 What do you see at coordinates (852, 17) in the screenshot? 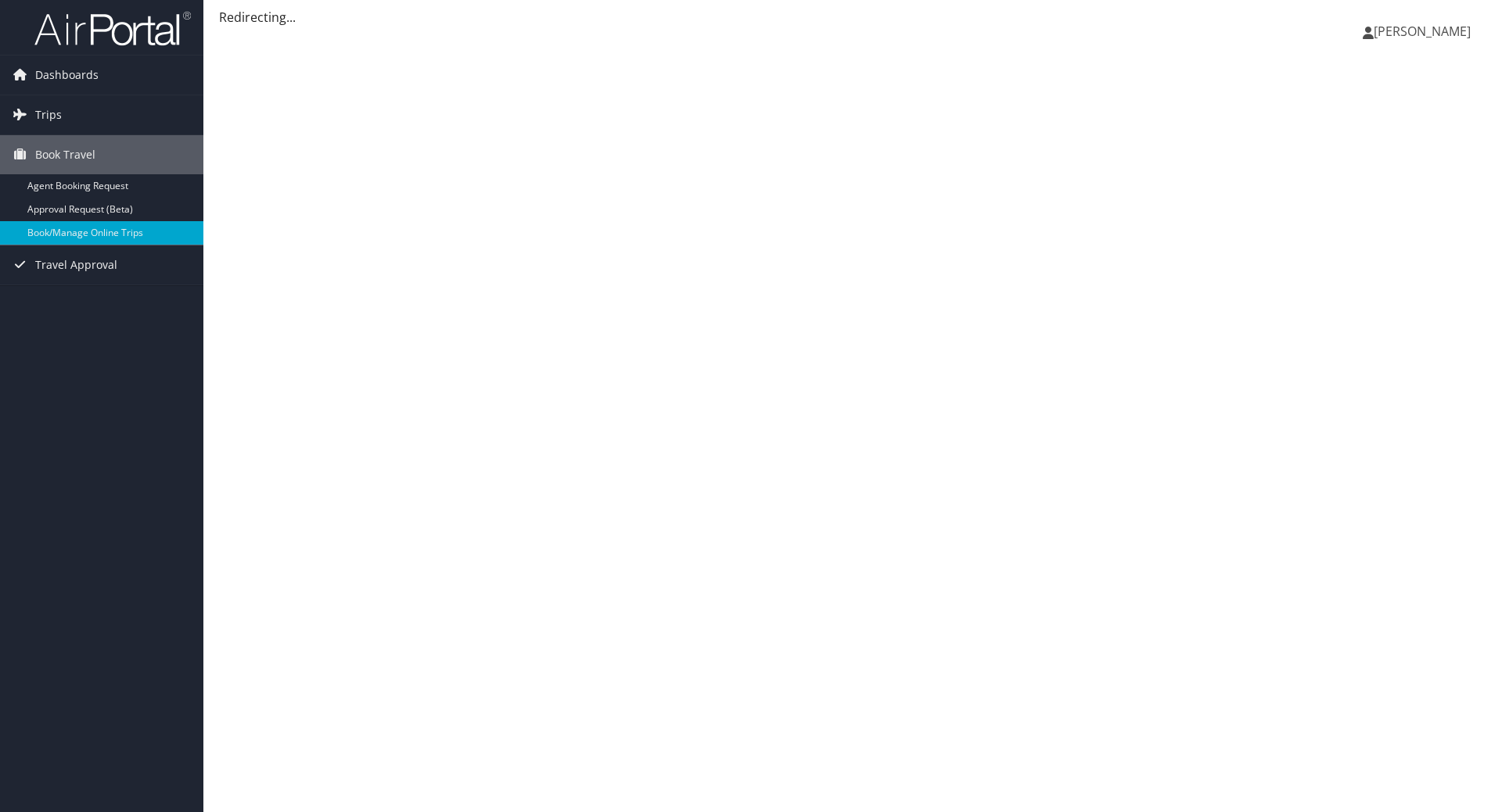
I see `div: Redirecting...` at bounding box center [852, 17].